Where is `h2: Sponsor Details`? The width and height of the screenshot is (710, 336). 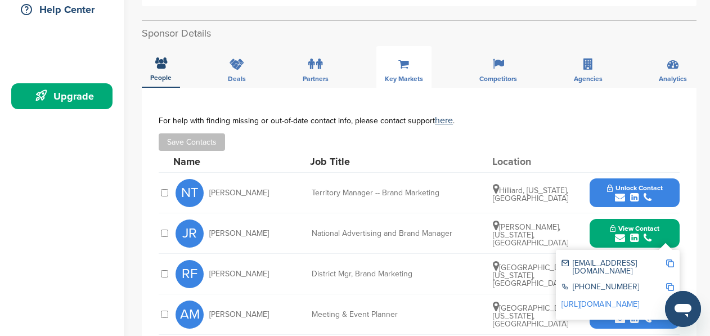
h2: Sponsor Details is located at coordinates (419, 33).